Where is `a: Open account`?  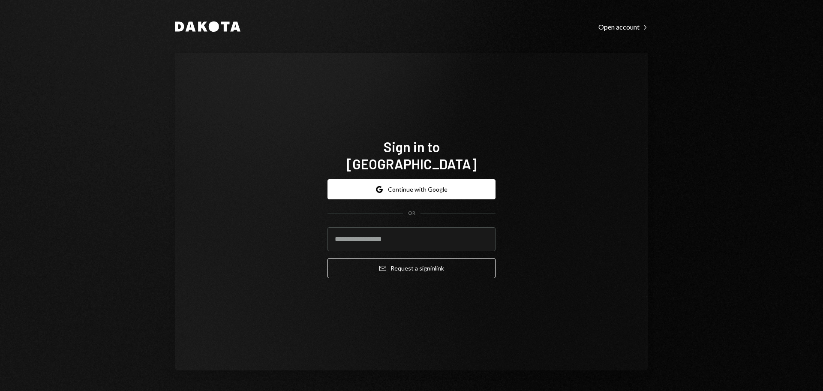 a: Open account is located at coordinates (623, 27).